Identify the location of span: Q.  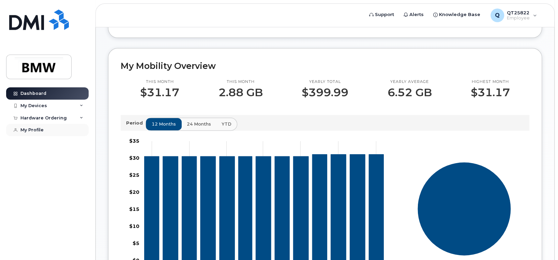
(497, 15).